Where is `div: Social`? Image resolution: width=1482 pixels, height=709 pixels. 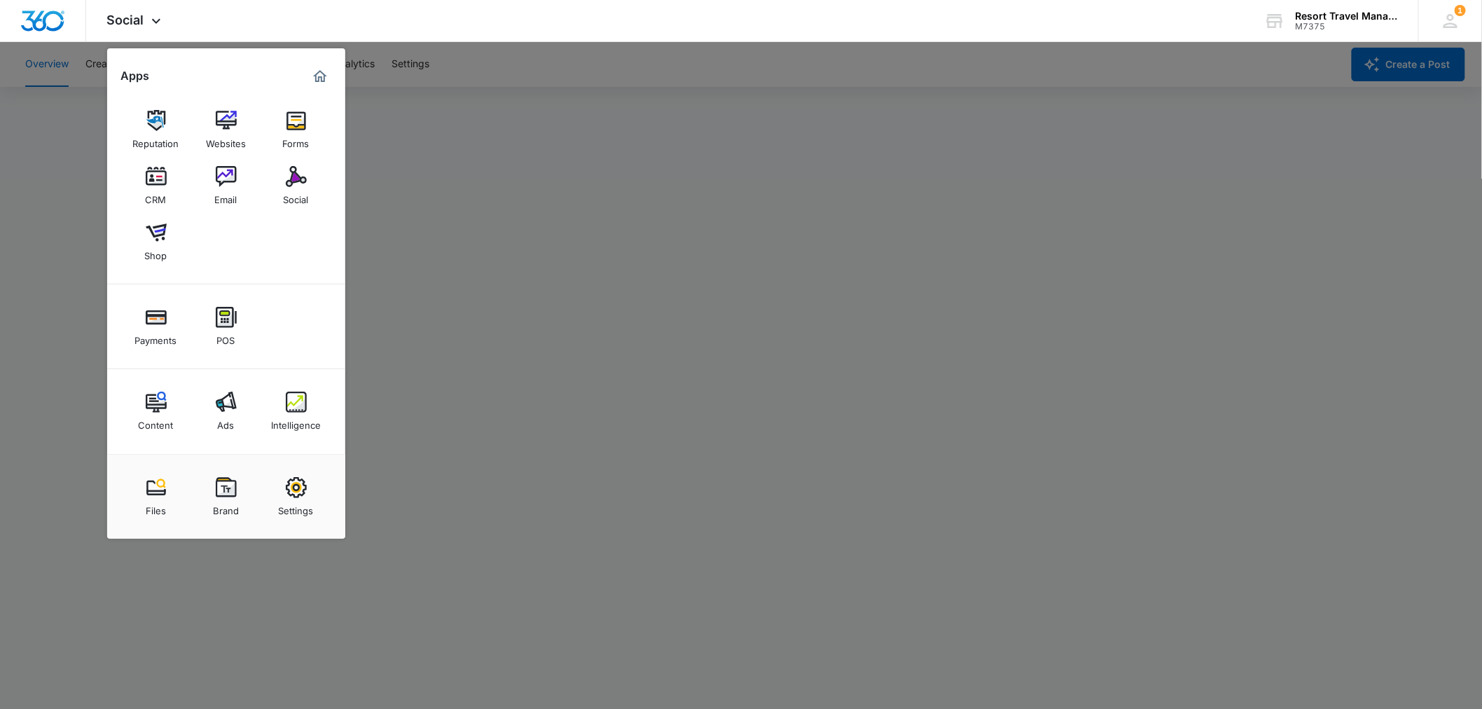 div: Social is located at coordinates (296, 196).